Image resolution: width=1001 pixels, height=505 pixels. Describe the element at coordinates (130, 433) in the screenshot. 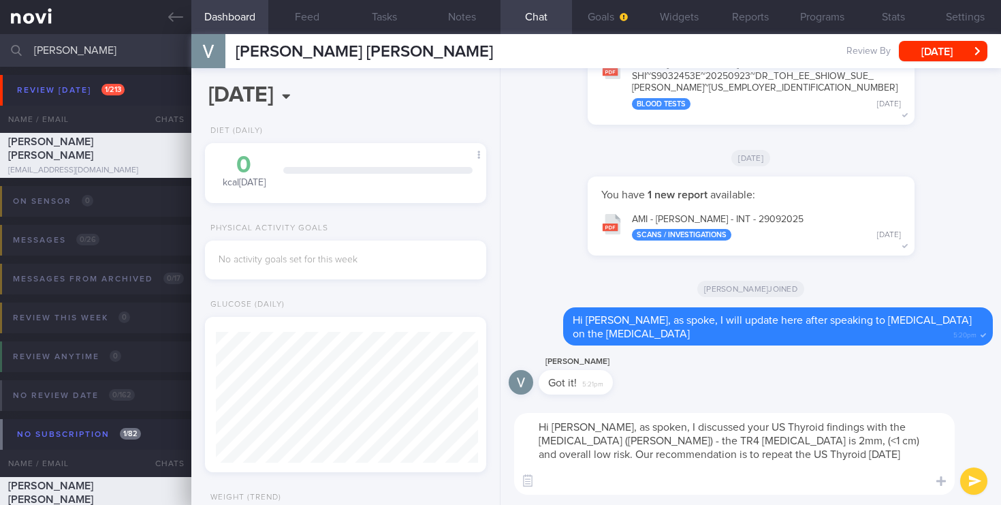

I see `span: 1 / 82` at that location.